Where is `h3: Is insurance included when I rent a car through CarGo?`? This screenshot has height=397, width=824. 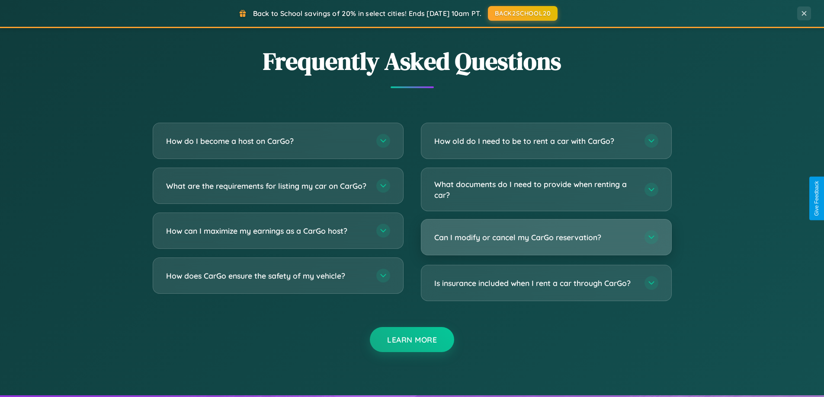 h3: Is insurance included when I rent a car through CarGo? is located at coordinates (535, 283).